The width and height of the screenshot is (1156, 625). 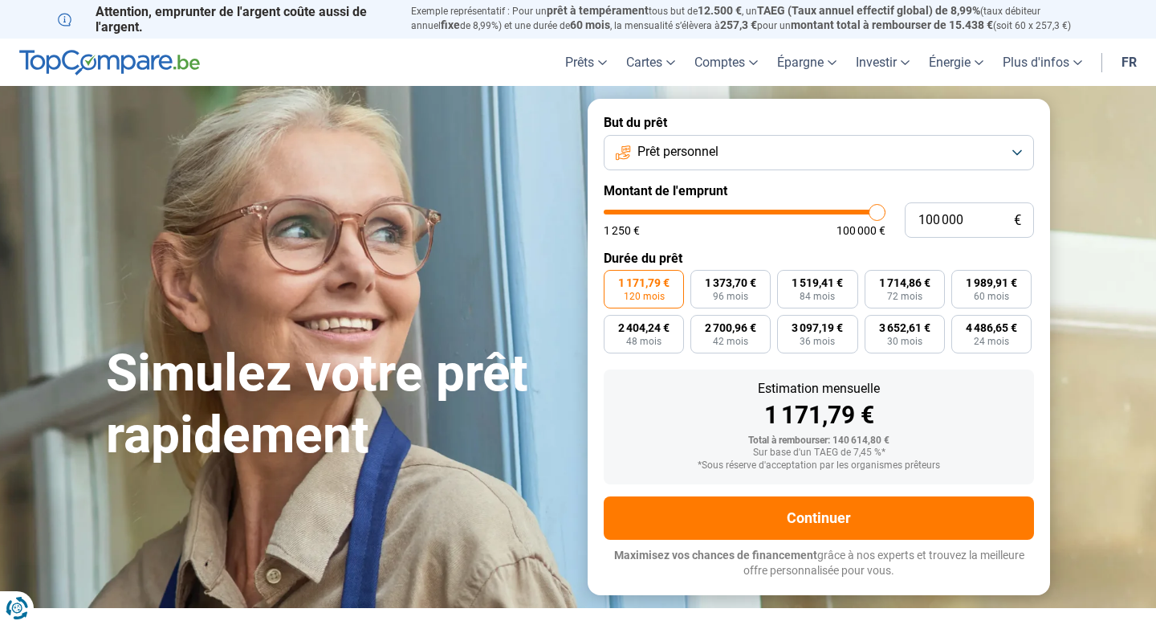 What do you see at coordinates (337, 405) in the screenshot?
I see `h1: Simulez votre prêt rapidement` at bounding box center [337, 405].